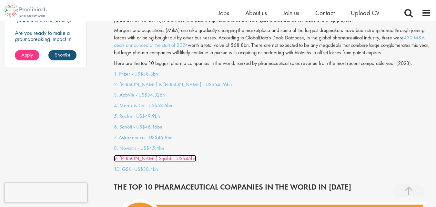 This screenshot has height=207, width=436. I want to click on a: 1. Pfizer - US$58.5bn, so click(136, 74).